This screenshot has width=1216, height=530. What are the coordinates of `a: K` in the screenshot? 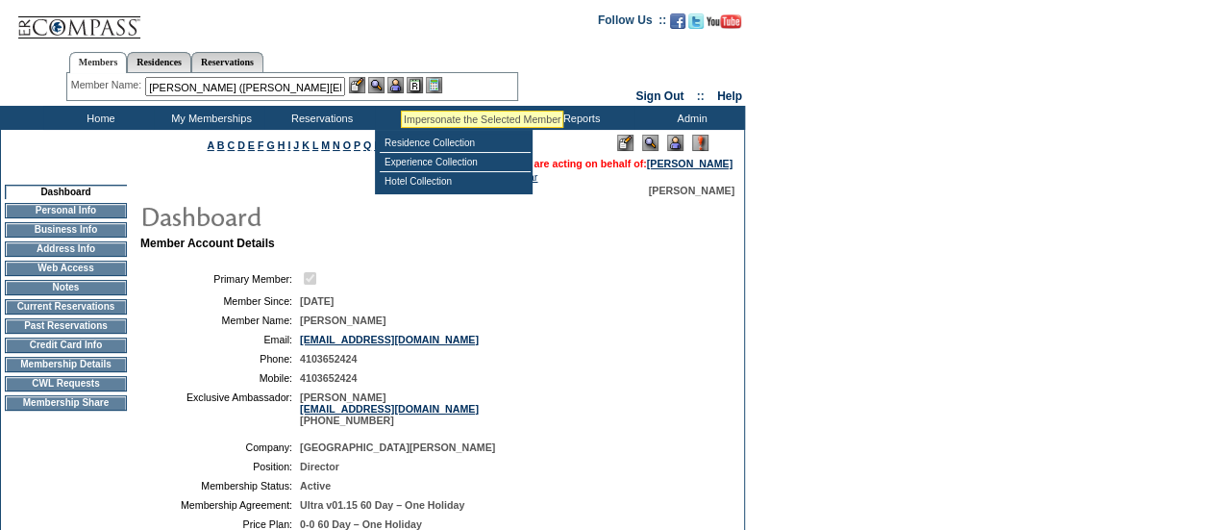 It's located at (306, 145).